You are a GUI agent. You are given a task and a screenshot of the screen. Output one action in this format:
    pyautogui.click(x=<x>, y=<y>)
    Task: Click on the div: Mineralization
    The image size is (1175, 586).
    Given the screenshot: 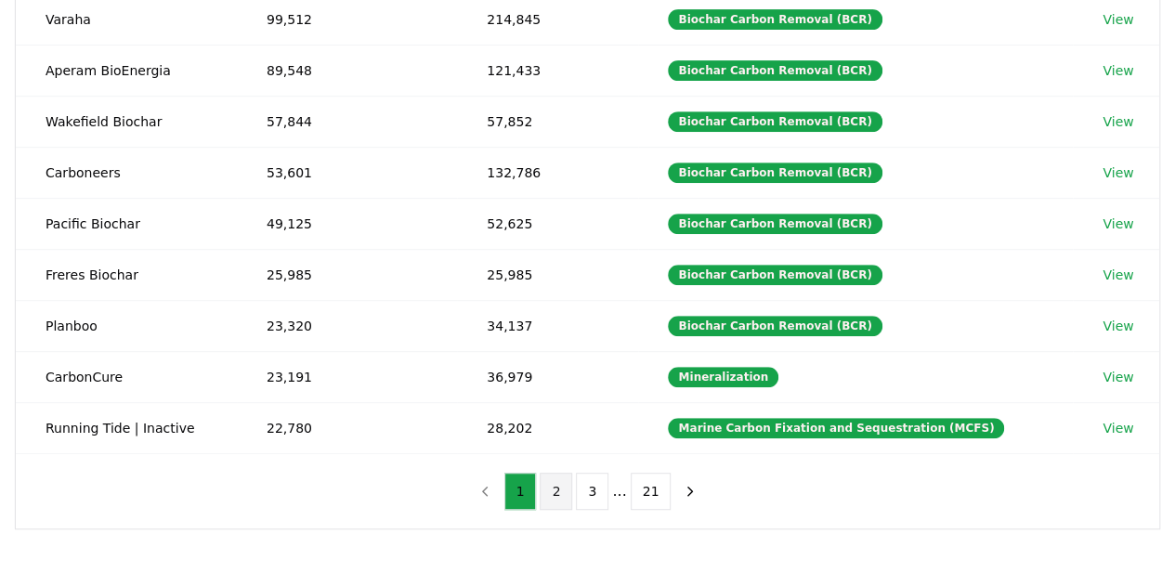 What is the action you would take?
    pyautogui.click(x=723, y=377)
    